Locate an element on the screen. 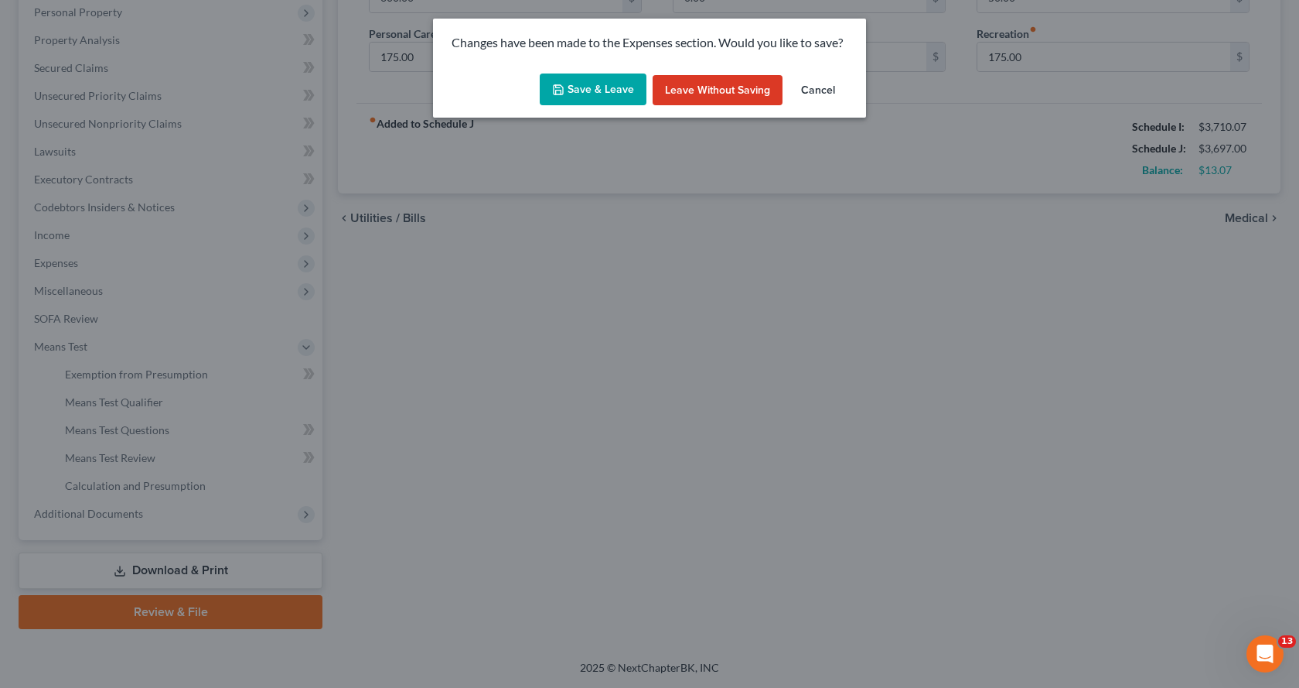 The height and width of the screenshot is (688, 1299). button: Save & Leave is located at coordinates (593, 90).